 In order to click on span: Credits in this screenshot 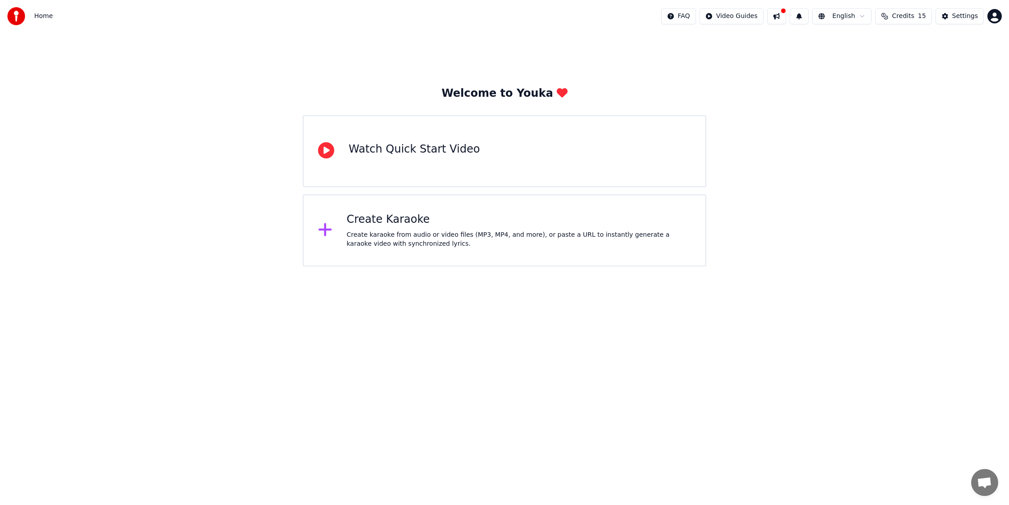, I will do `click(903, 16)`.